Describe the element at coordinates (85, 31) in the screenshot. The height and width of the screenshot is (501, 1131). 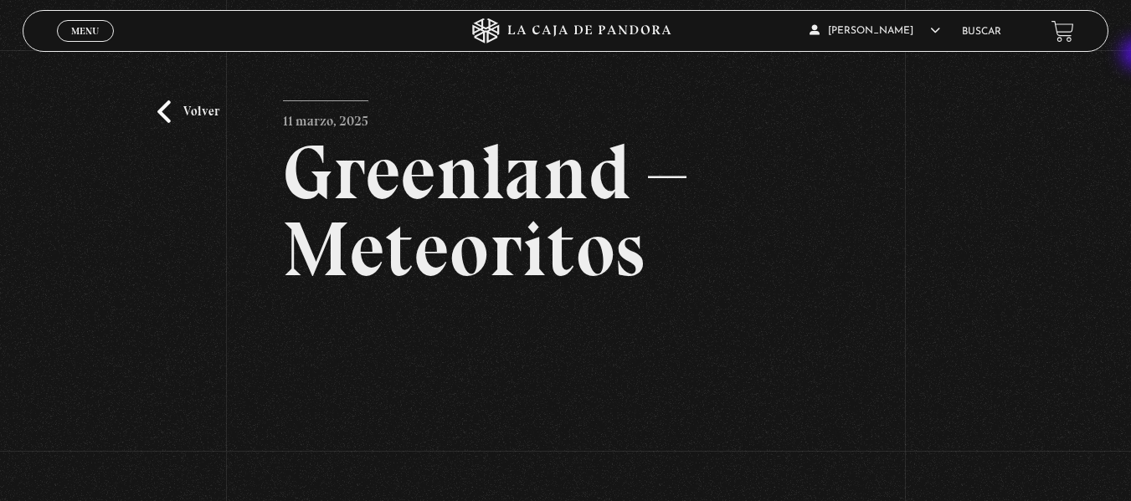
I see `span: Menu` at that location.